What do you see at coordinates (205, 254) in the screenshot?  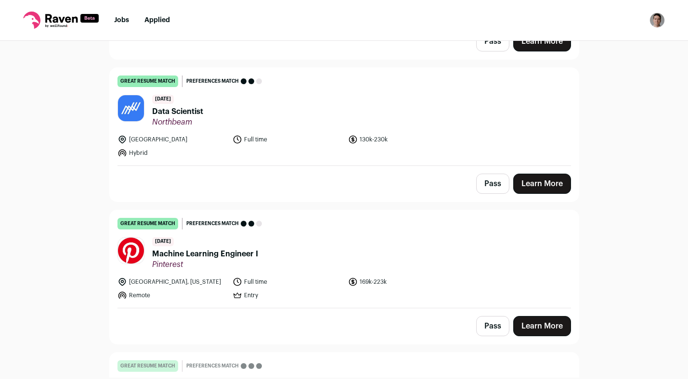 I see `span: Machine Learning Engineer I` at bounding box center [205, 254].